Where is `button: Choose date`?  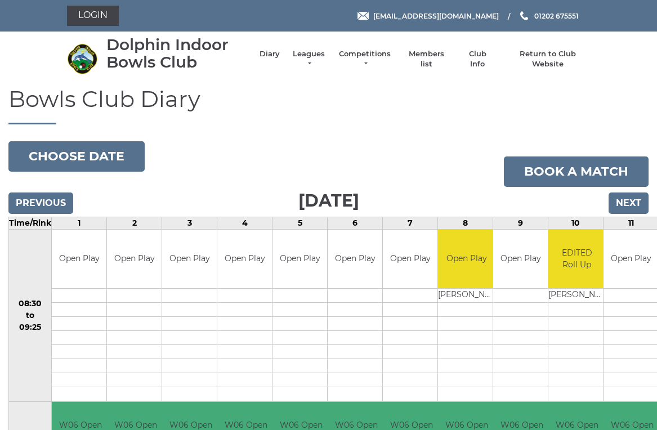
button: Choose date is located at coordinates (77, 157).